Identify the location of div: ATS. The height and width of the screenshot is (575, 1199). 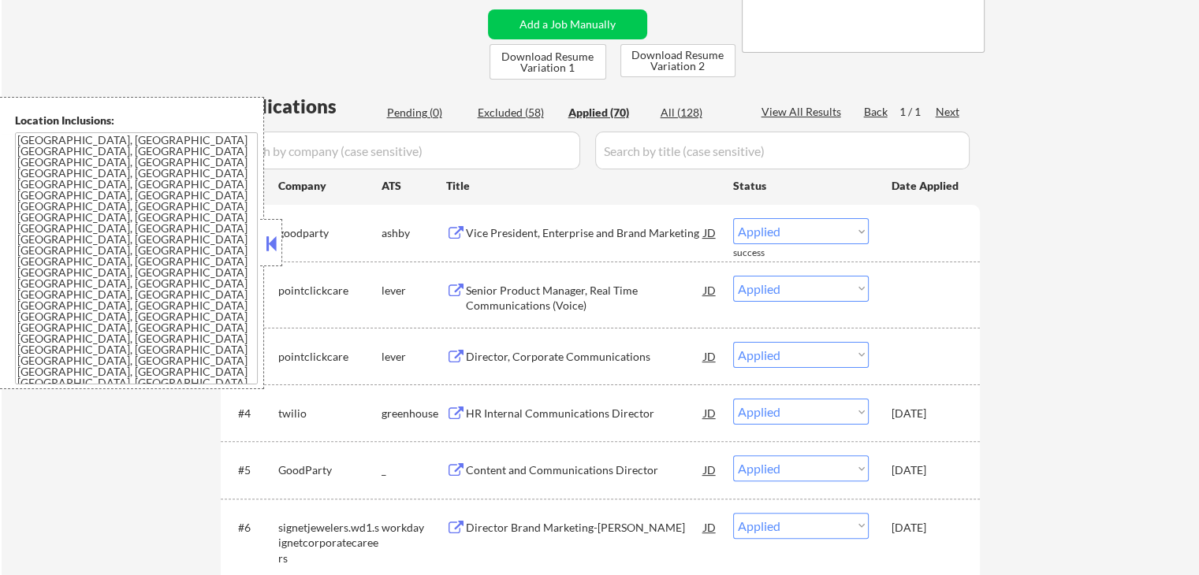
(414, 186).